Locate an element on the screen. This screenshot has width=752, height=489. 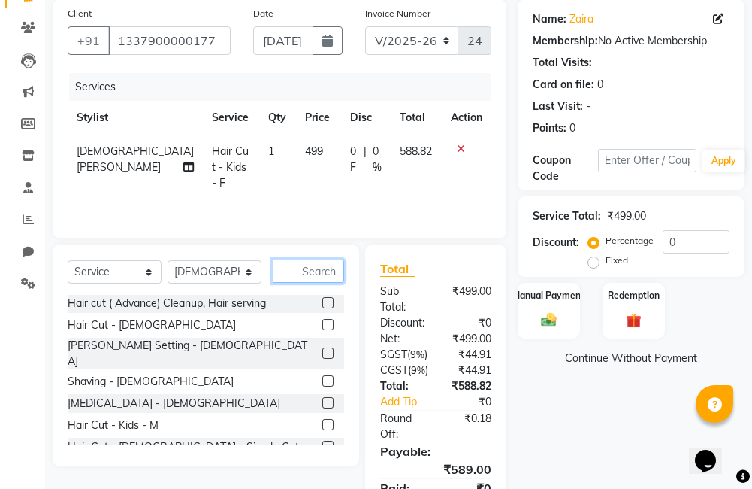
th: Total is located at coordinates (416, 117).